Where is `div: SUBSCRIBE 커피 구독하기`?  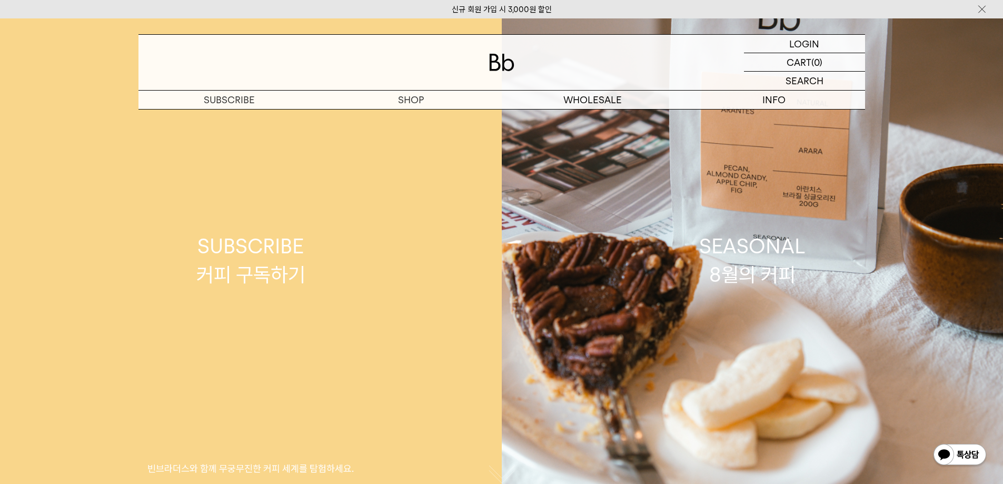
div: SUBSCRIBE 커피 구독하기 is located at coordinates (251, 260).